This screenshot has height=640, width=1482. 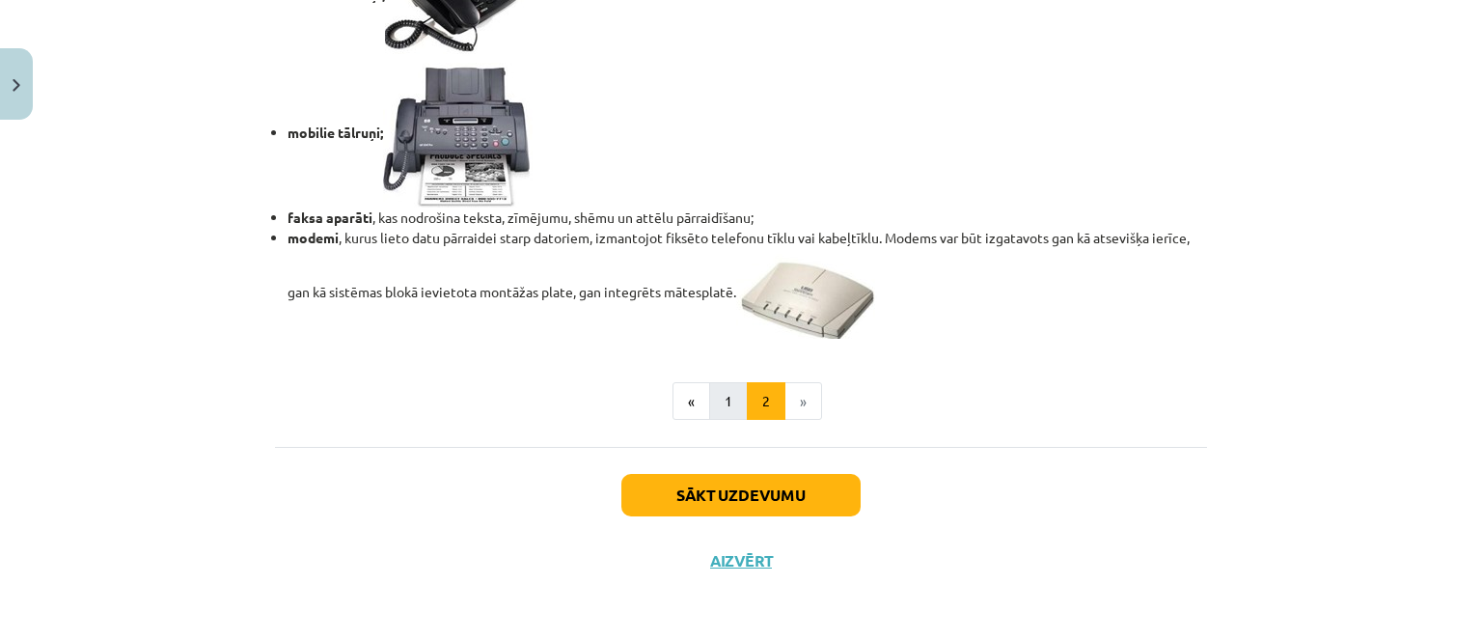 What do you see at coordinates (16, 85) in the screenshot?
I see `img: icon-close-lesson-0947bae3869378f0d4975bcd49f059093ad1ed9edebbc8119c70593378902aed.svg` at bounding box center [16, 85].